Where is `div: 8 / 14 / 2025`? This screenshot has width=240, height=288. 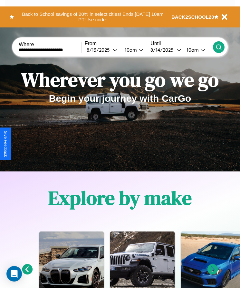 div: 8 / 14 / 2025 is located at coordinates (164, 50).